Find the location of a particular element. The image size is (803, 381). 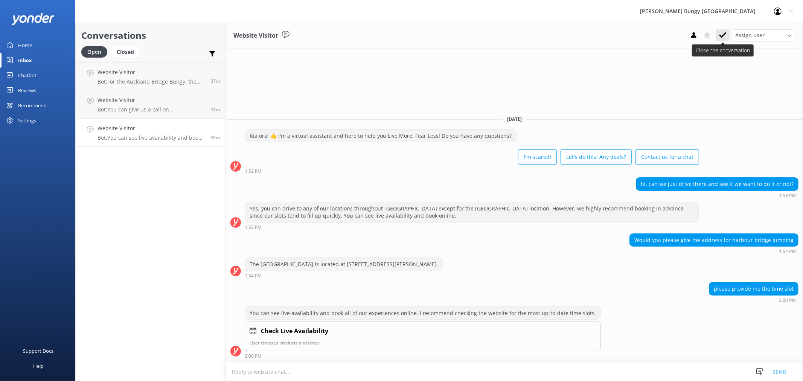

a: Open is located at coordinates (96, 52).